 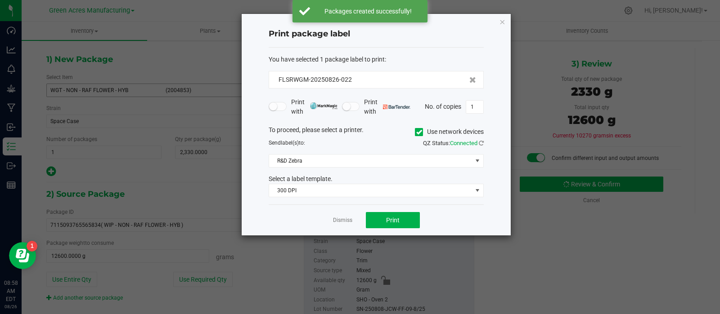 I want to click on img: mark_magic_cybra.png, so click(x=323, y=106).